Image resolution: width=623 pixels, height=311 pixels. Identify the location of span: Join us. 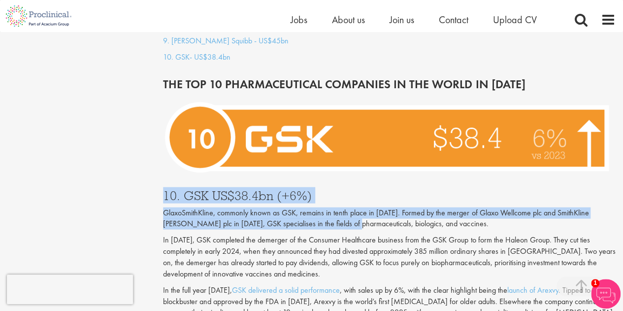
(402, 20).